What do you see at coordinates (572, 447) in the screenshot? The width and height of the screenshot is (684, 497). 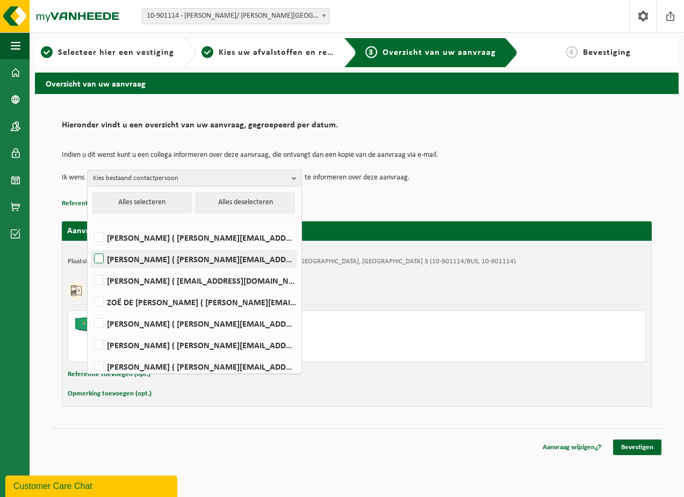 I see `a: Aanvraag wijzigen` at bounding box center [572, 447].